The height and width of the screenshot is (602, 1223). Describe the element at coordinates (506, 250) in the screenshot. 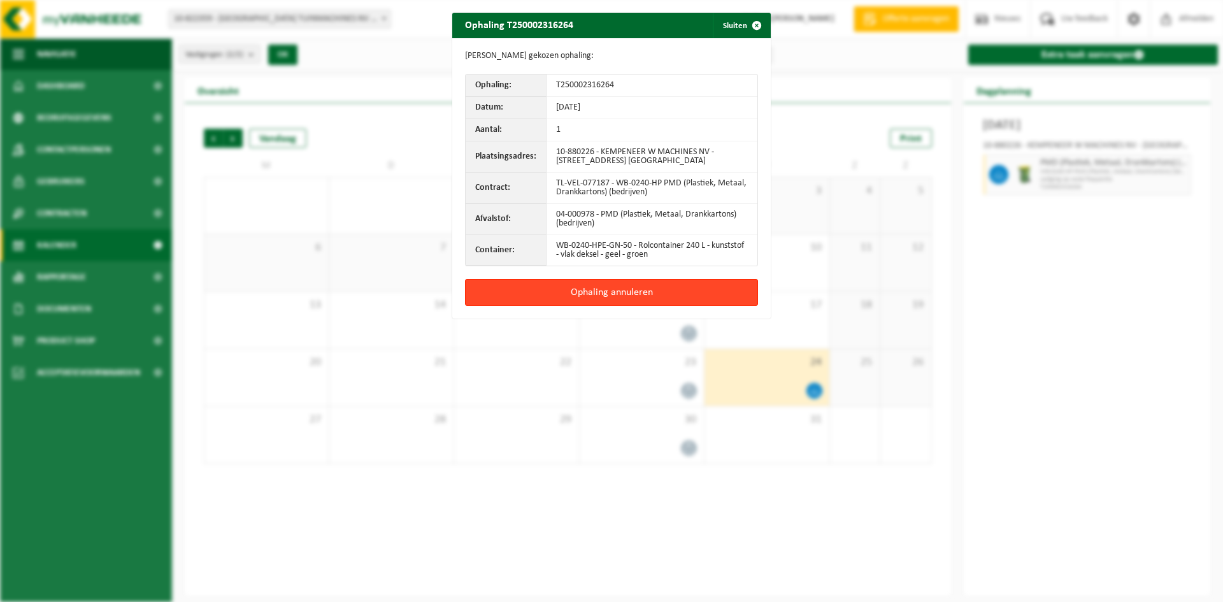

I see `th: Container:` at that location.